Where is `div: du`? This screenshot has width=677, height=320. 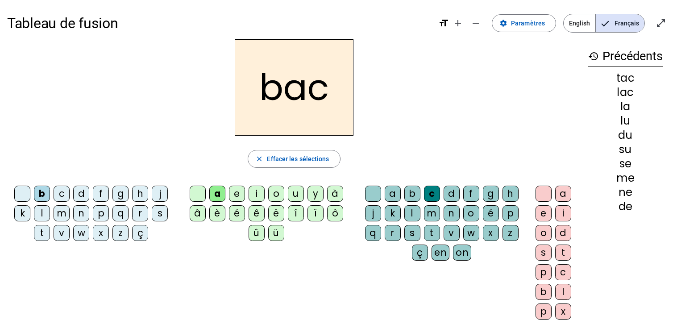
div: du is located at coordinates (625, 135).